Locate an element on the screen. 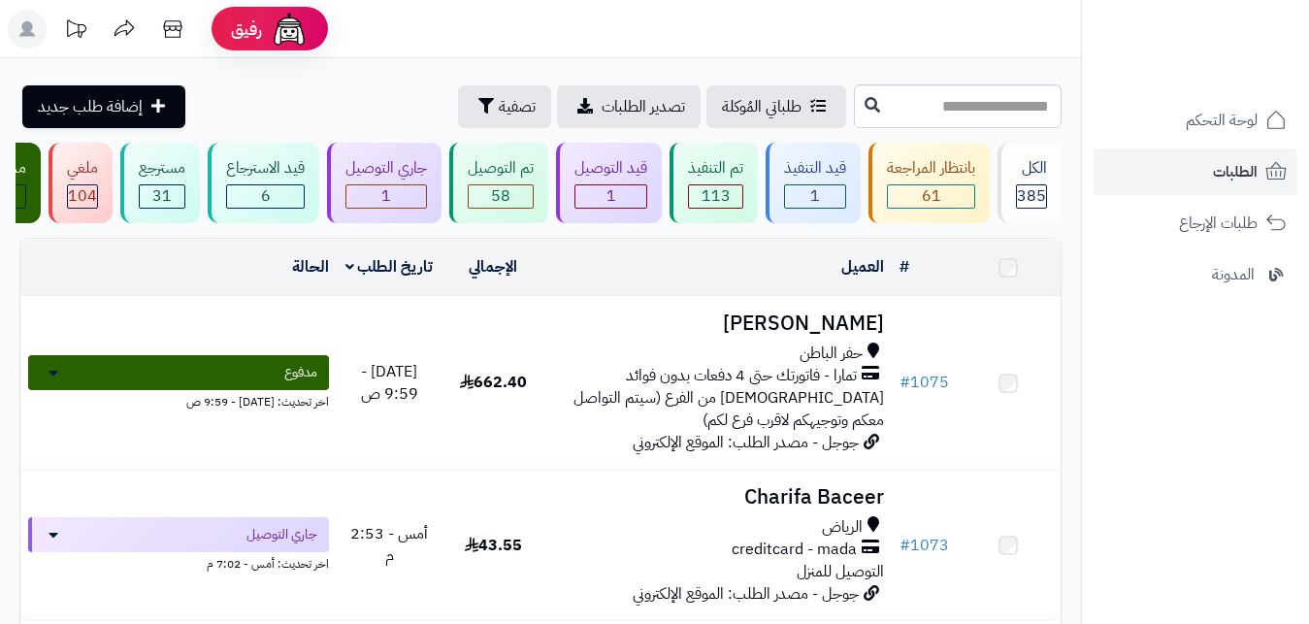 Image resolution: width=1309 pixels, height=624 pixels. span: الرياض is located at coordinates (842, 527).